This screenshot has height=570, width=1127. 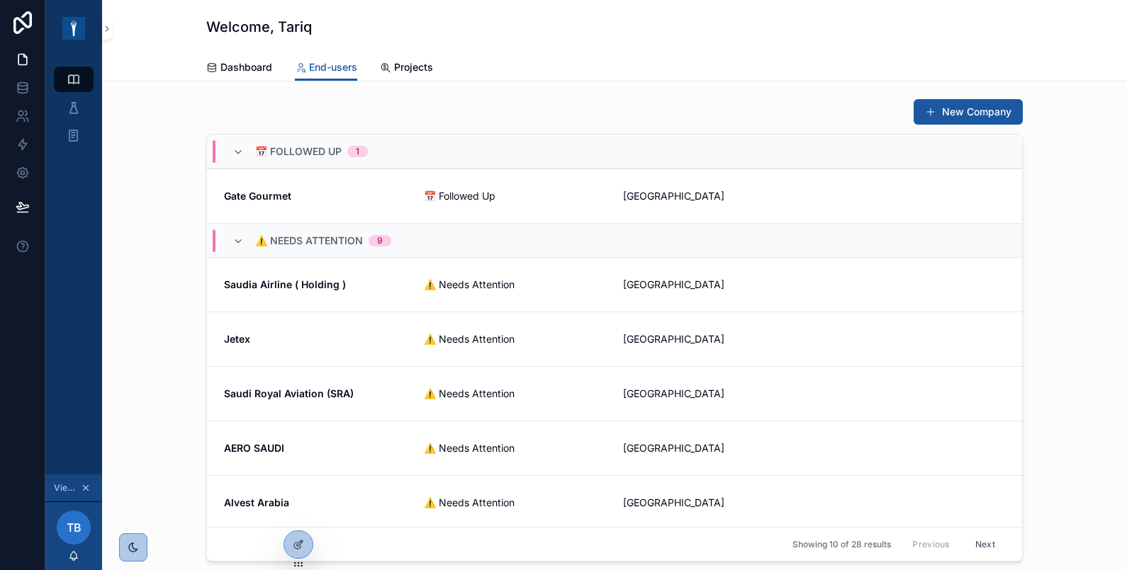 I want to click on strong: Saudia Airline ( Holding ), so click(x=285, y=284).